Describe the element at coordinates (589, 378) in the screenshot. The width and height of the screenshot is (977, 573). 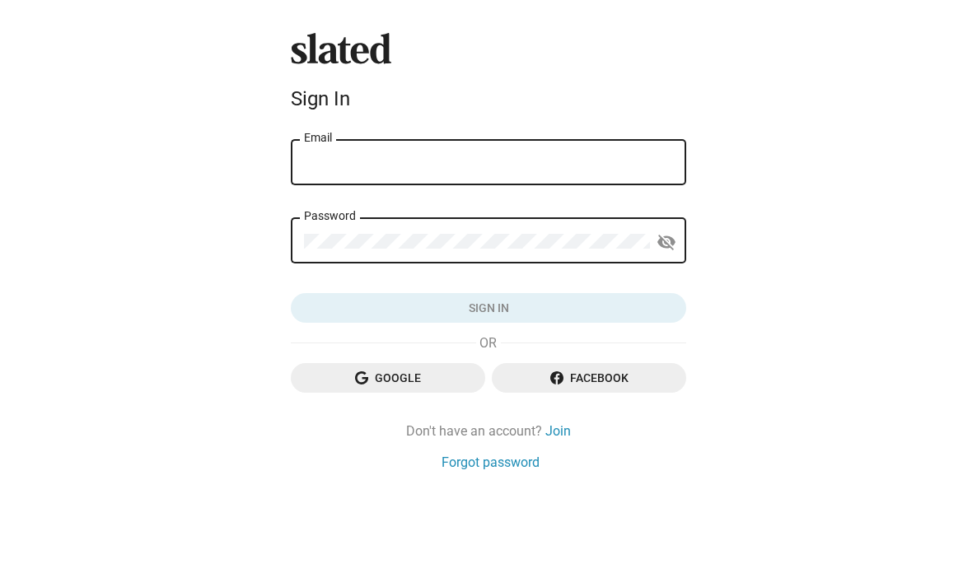
I see `button: Facebook` at that location.